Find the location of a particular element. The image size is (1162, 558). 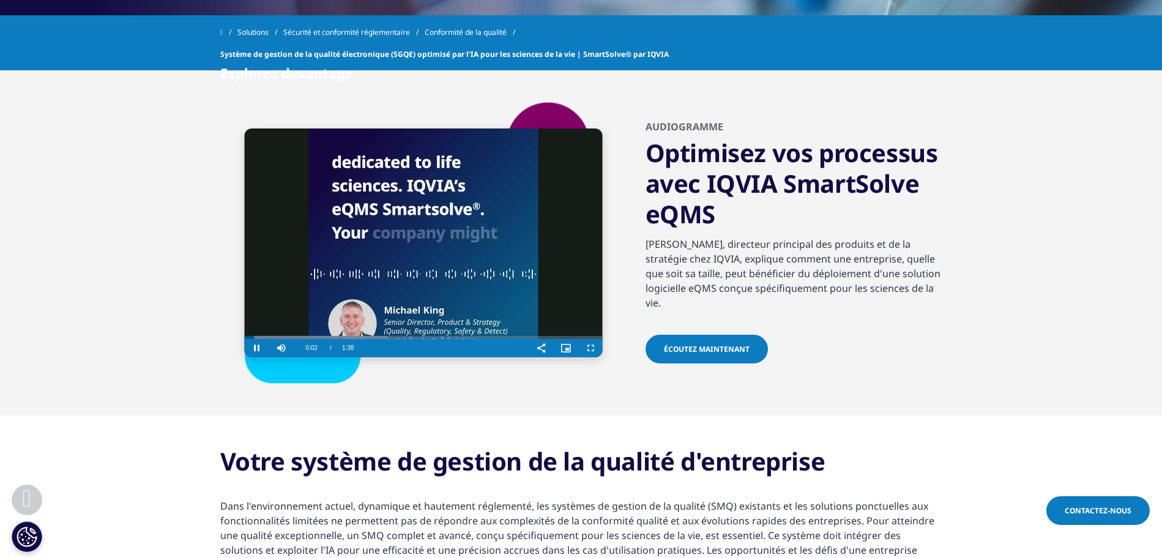

font: Système de gestion de la qualité électronique (SGQE) optimisé par l'IA pour les sciences de la vi... is located at coordinates (444, 54).